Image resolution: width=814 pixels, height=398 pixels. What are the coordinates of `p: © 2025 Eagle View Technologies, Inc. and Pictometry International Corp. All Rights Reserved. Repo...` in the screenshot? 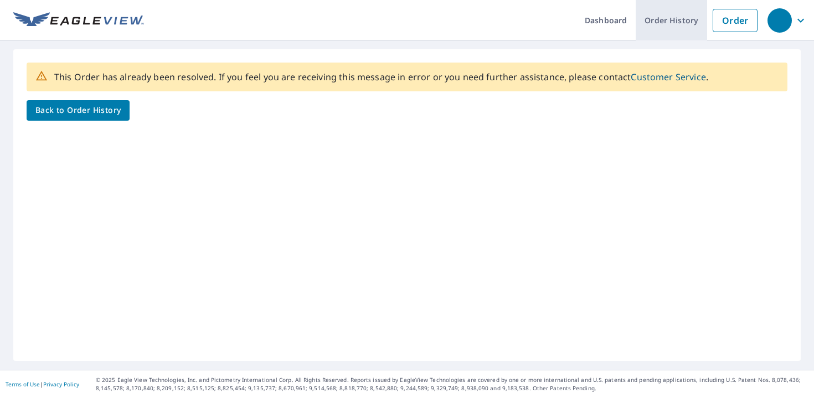 It's located at (452, 384).